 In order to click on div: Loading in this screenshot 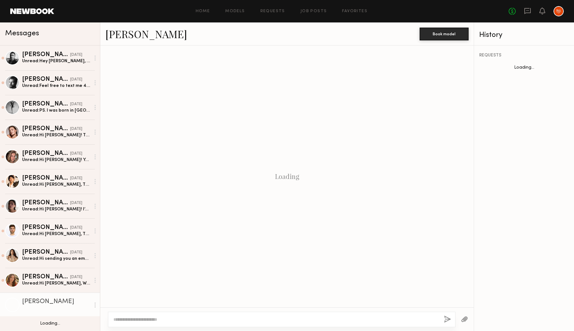, I will do `click(287, 176)`.